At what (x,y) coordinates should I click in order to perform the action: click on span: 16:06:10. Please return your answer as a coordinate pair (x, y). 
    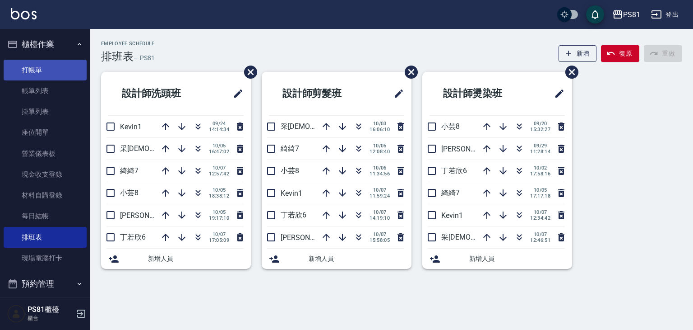
    Looking at the image, I should click on (380, 129).